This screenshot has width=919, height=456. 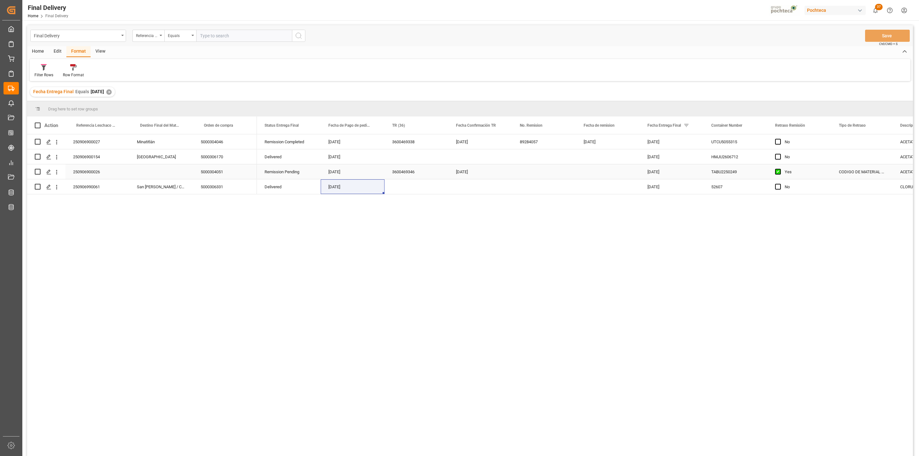 What do you see at coordinates (282, 125) in the screenshot?
I see `span: Status Entrega Final` at bounding box center [282, 125].